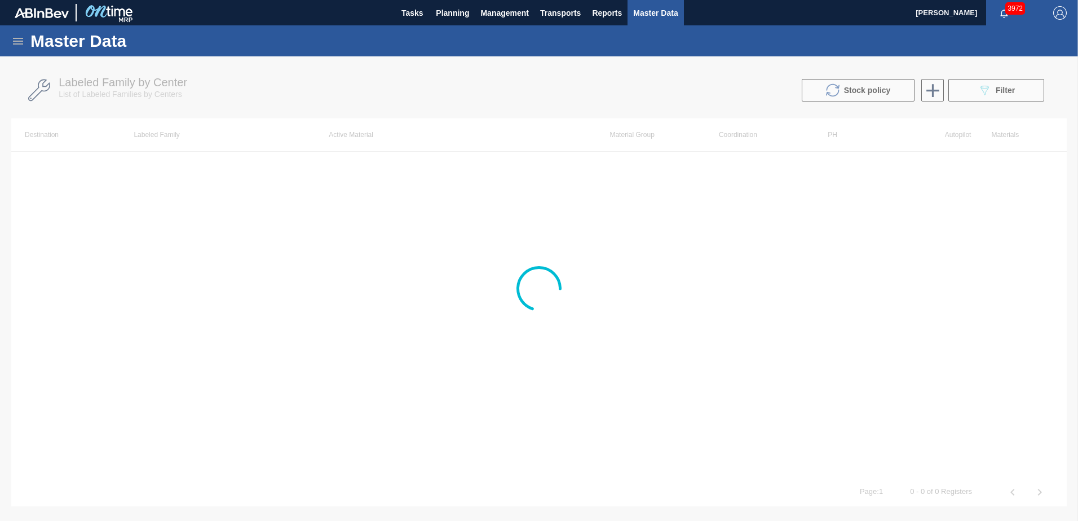 The height and width of the screenshot is (521, 1078). Describe the element at coordinates (1060, 13) in the screenshot. I see `img: Logout` at that location.